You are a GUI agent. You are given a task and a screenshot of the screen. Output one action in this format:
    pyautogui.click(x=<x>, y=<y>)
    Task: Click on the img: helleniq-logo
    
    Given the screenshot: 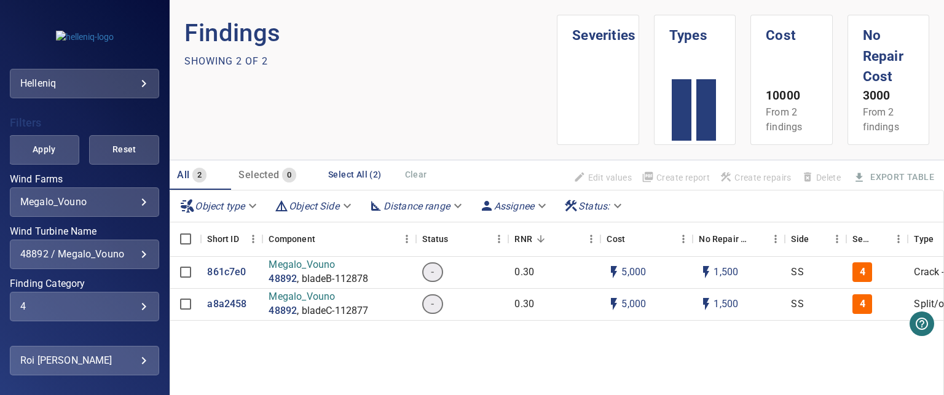 What is the action you would take?
    pyautogui.click(x=85, y=37)
    